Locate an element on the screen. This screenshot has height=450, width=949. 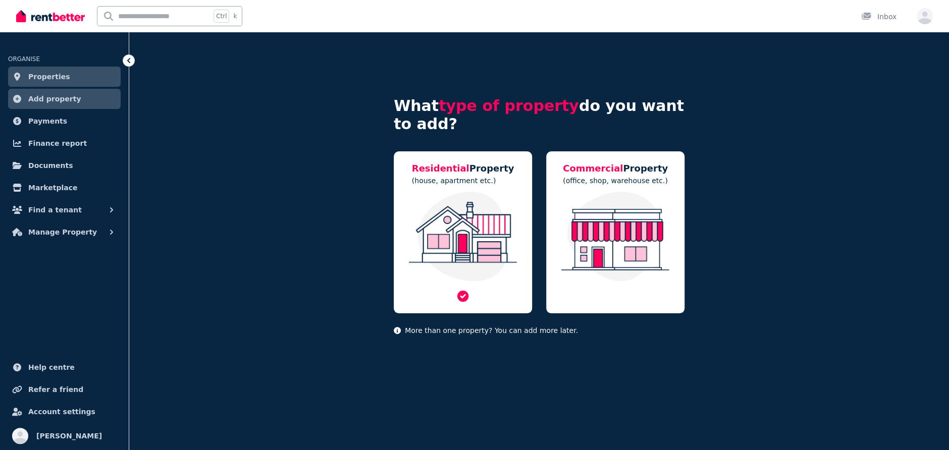
h4: What do you want to add? is located at coordinates (539, 115).